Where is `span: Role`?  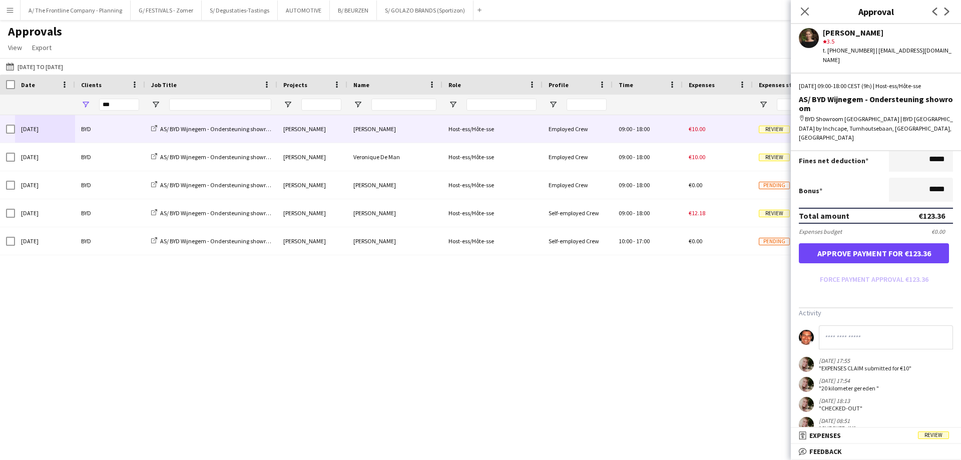 span: Role is located at coordinates (455, 85).